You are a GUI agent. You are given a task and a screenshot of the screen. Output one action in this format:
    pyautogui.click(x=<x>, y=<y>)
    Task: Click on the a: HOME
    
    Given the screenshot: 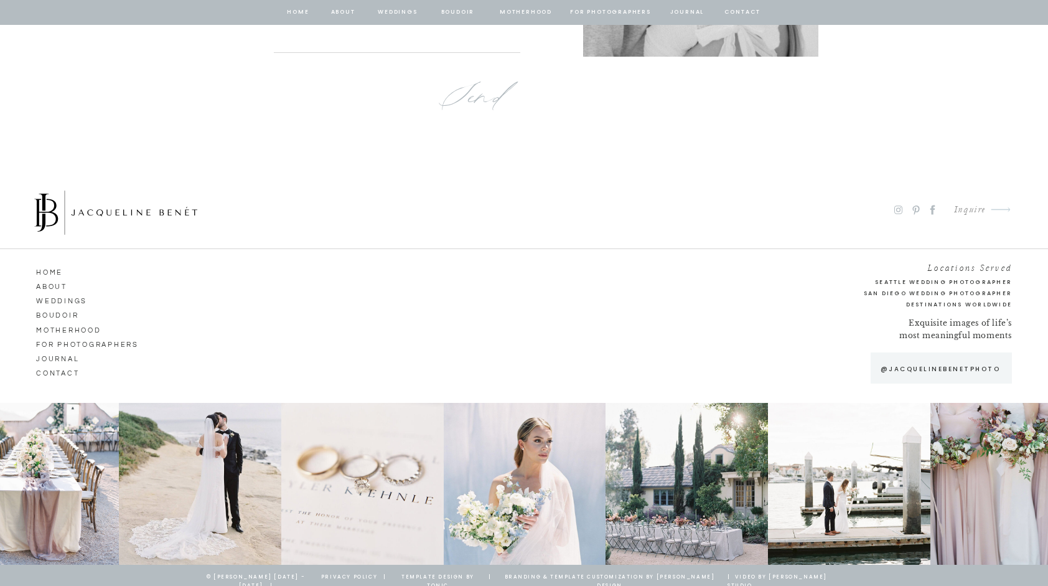 What is the action you would take?
    pyautogui.click(x=72, y=271)
    